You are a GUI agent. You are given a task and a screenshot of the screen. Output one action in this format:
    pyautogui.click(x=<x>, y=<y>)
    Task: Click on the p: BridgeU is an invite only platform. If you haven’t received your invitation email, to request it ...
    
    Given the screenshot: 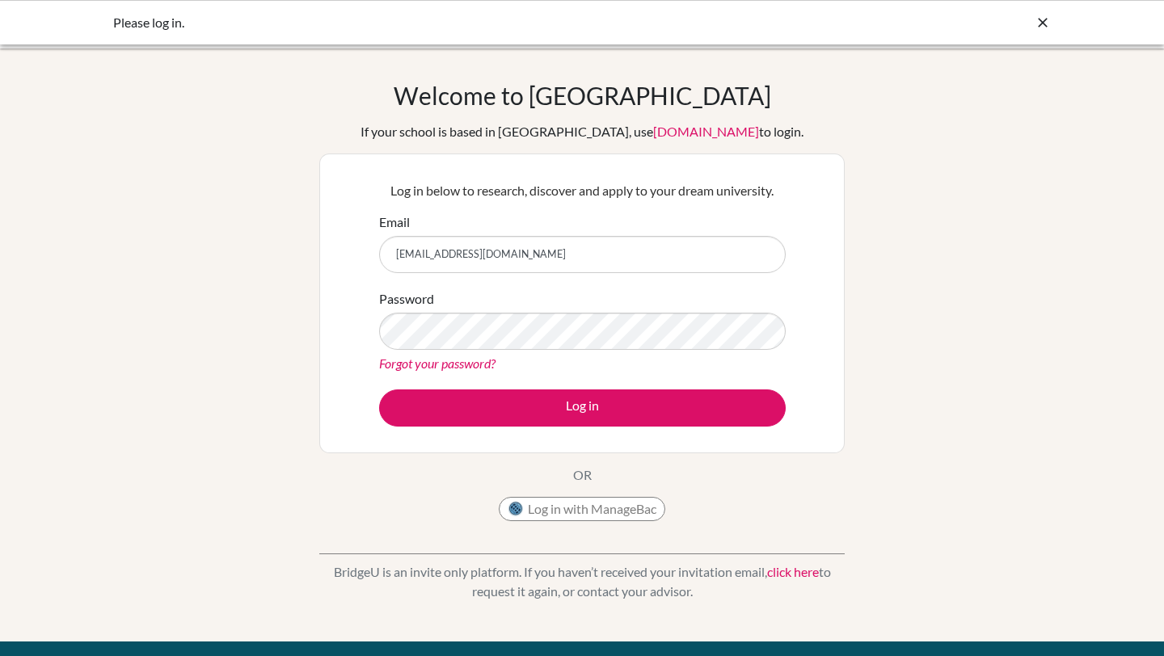 What is the action you would take?
    pyautogui.click(x=582, y=582)
    